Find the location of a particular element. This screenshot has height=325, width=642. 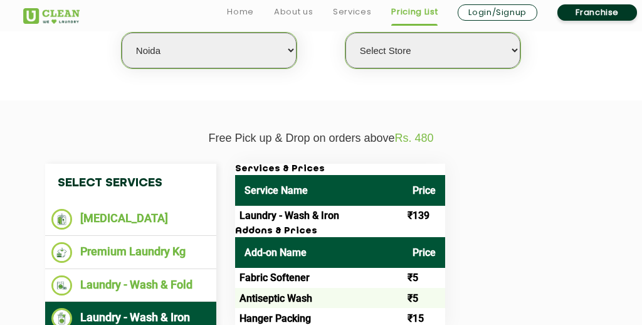

td: ₹139 is located at coordinates (424, 216).